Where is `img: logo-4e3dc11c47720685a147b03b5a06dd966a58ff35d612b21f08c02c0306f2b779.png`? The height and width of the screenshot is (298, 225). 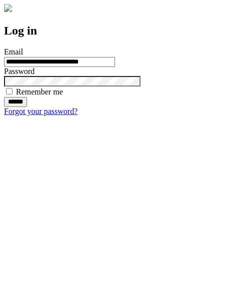 img: logo-4e3dc11c47720685a147b03b5a06dd966a58ff35d612b21f08c02c0306f2b779.png is located at coordinates (8, 8).